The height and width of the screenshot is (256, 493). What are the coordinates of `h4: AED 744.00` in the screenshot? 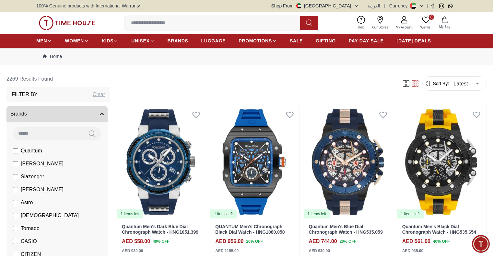 It's located at (323, 242).